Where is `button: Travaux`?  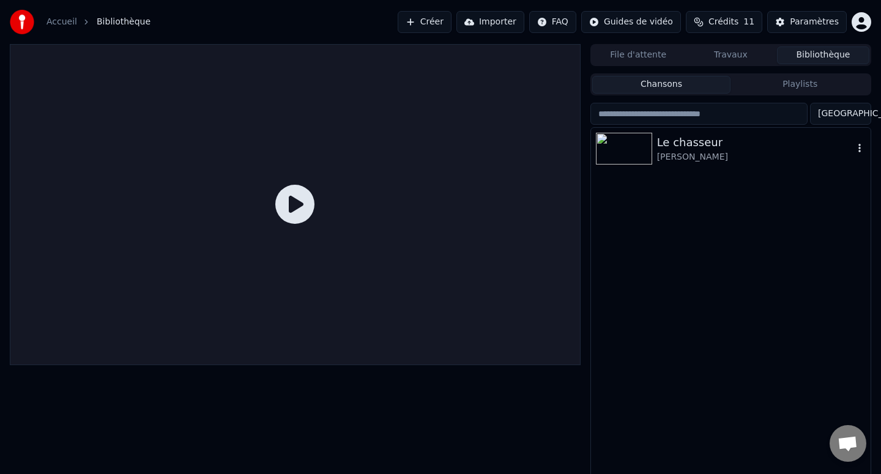 button: Travaux is located at coordinates (731, 55).